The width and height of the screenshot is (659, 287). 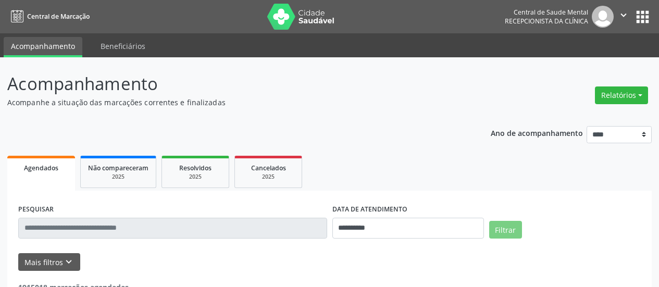 What do you see at coordinates (36, 209) in the screenshot?
I see `label: PESQUISAR` at bounding box center [36, 209].